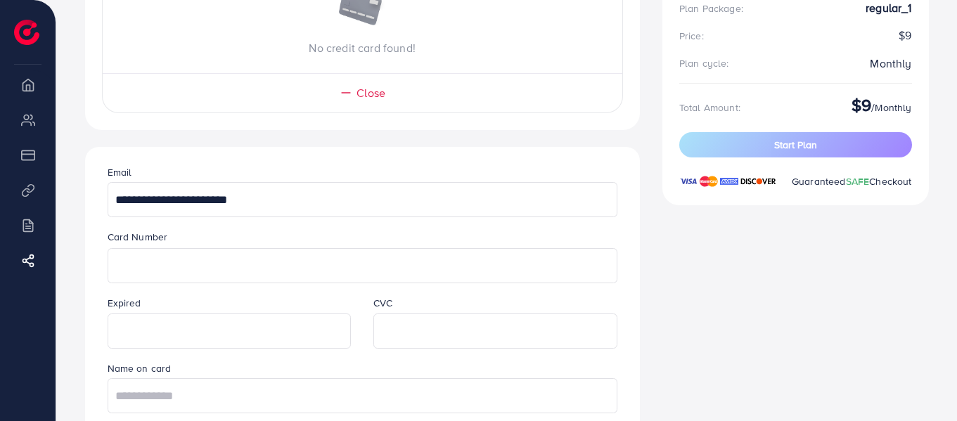  What do you see at coordinates (362, 48) in the screenshot?
I see `p: No credit card found!` at bounding box center [362, 48].